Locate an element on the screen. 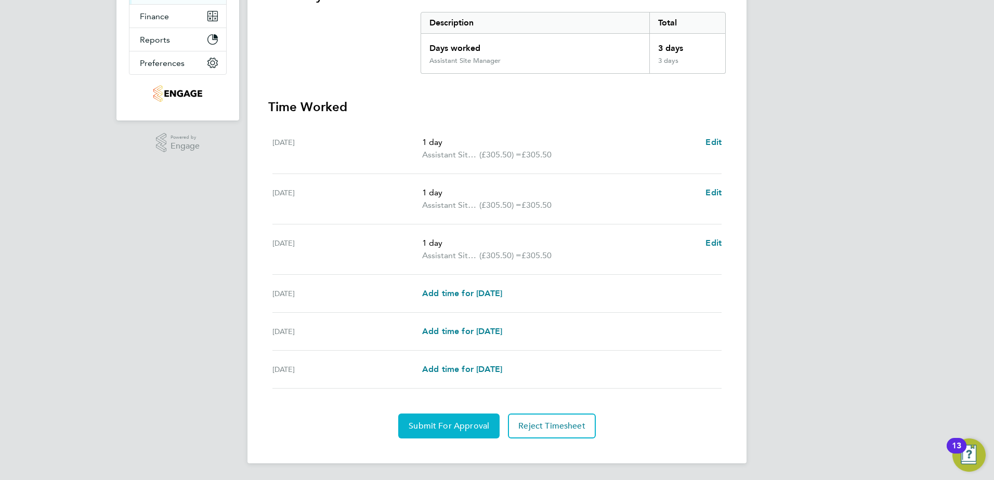  img: thornbaker-logo-retina.png is located at coordinates (177, 94).